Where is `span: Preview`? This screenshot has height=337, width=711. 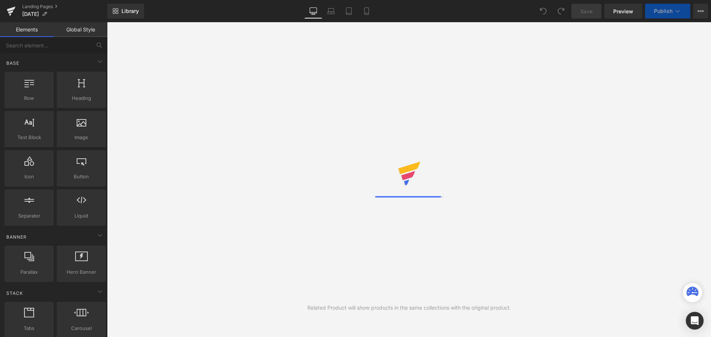 span: Preview is located at coordinates (623, 11).